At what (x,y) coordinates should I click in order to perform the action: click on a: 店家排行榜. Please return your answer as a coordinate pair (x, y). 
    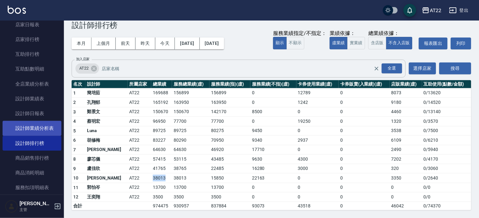
    Looking at the image, I should click on (32, 39).